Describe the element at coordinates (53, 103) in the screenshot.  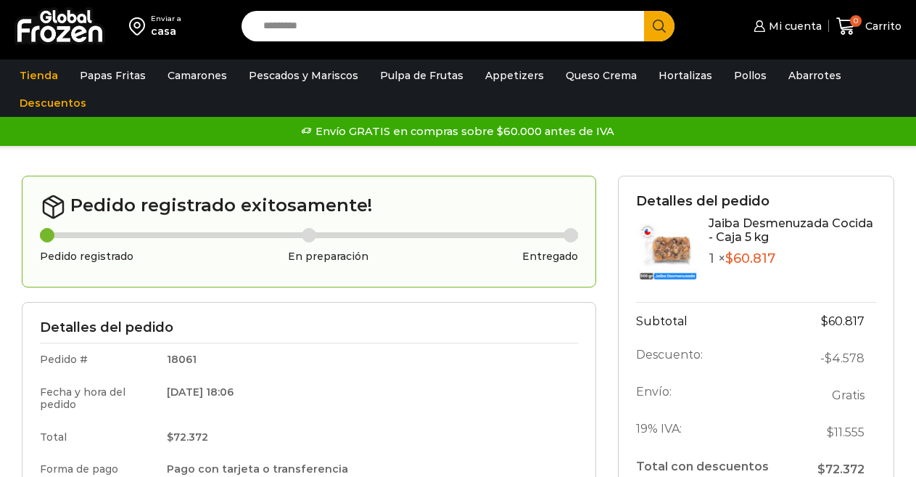
I see `a: Descuentos` at that location.